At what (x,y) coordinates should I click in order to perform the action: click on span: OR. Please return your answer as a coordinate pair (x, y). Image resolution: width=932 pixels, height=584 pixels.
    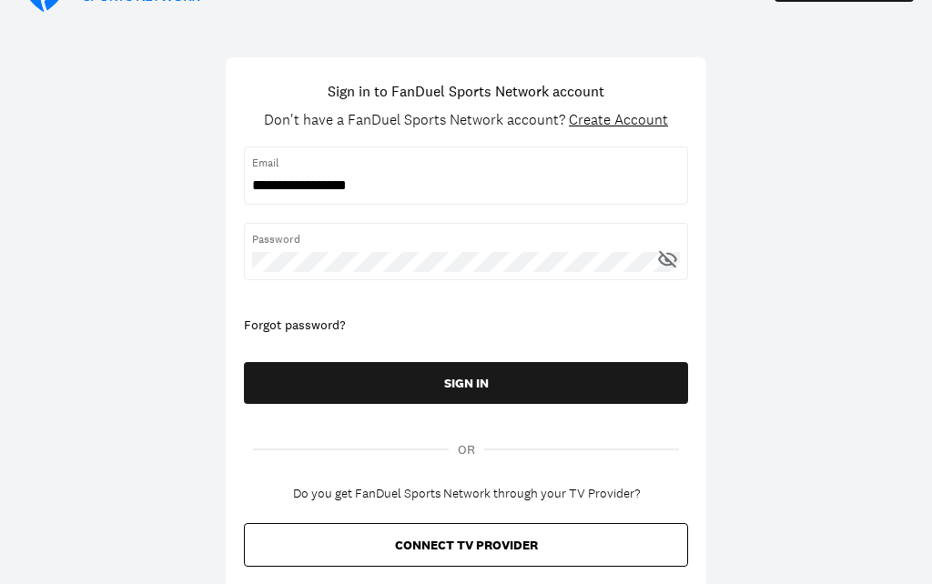
    Looking at the image, I should click on (466, 450).